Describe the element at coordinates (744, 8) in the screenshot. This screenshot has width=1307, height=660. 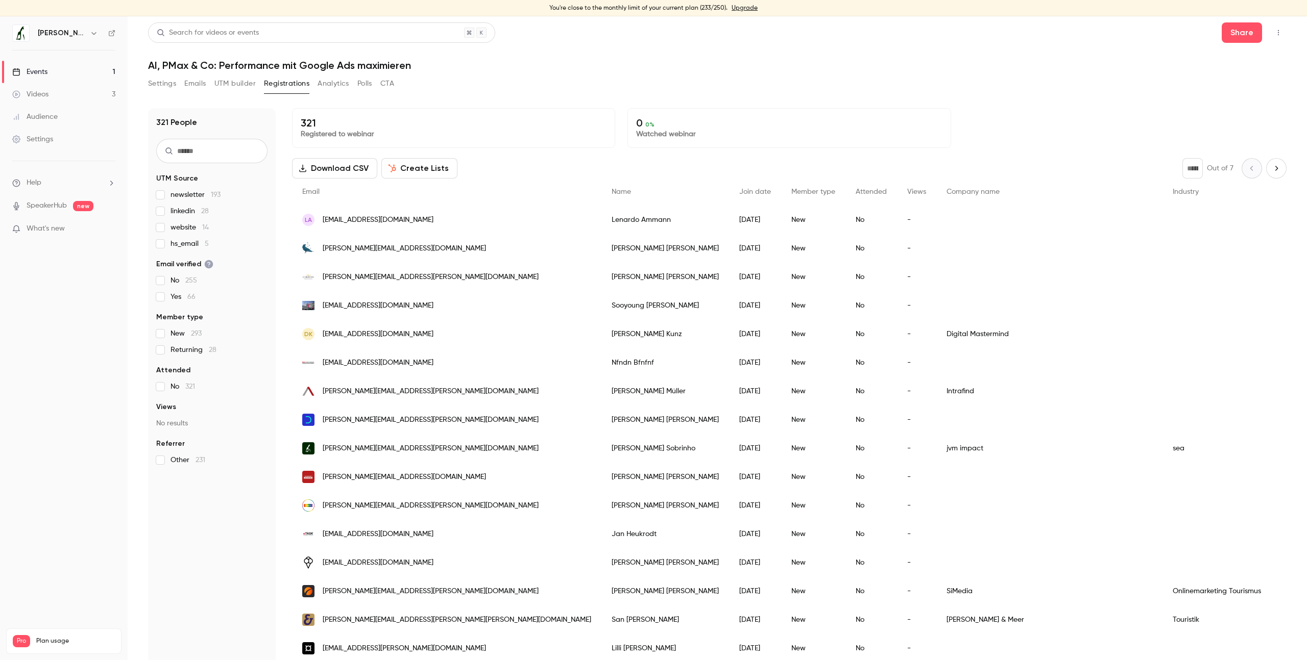
I see `a: Upgrade` at that location.